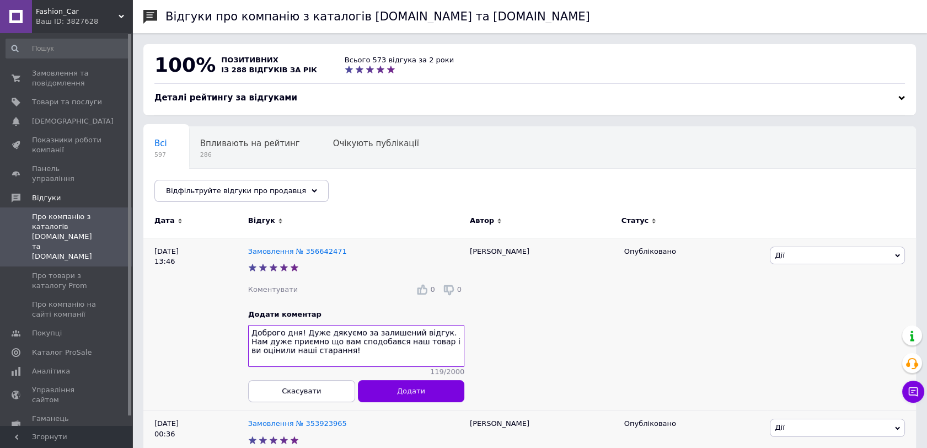  I want to click on button: Додати, so click(411, 390).